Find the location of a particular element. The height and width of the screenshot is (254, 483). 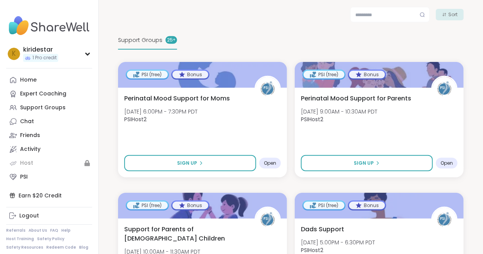

div: Earn $20 Credit is located at coordinates (49, 196).